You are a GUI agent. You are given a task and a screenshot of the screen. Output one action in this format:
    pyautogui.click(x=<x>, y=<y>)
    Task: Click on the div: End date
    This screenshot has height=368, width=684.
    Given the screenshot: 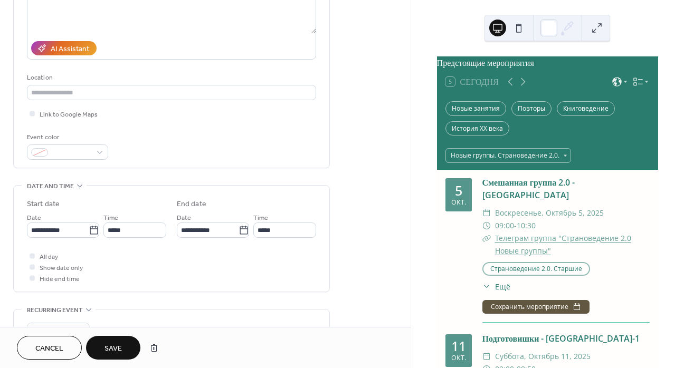 What is the action you would take?
    pyautogui.click(x=192, y=204)
    